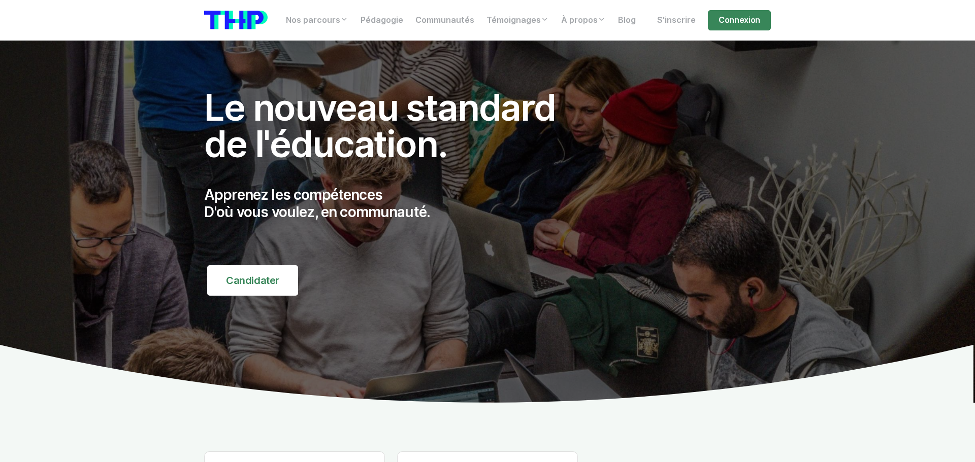 This screenshot has height=462, width=975. What do you see at coordinates (391, 126) in the screenshot?
I see `h1: Le nouveau standard de l'éducation.` at bounding box center [391, 126].